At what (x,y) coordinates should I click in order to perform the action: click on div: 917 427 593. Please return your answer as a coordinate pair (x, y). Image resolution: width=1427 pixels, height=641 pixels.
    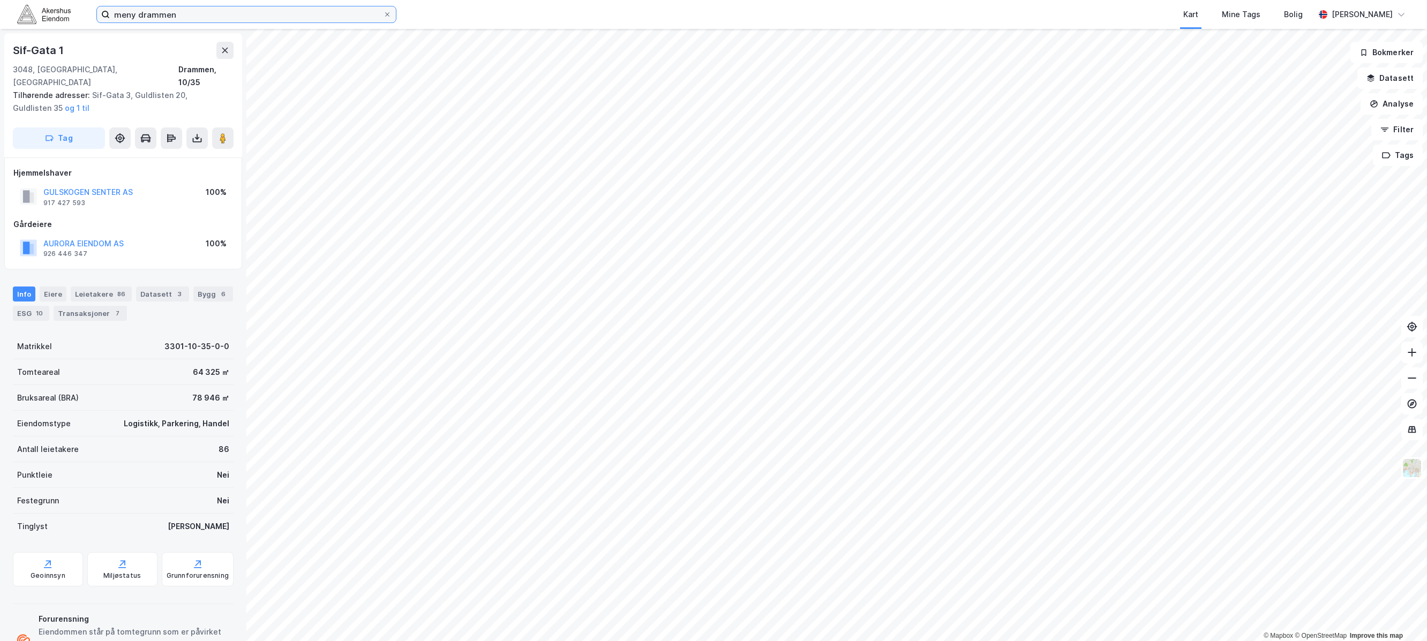
    Looking at the image, I should click on (64, 203).